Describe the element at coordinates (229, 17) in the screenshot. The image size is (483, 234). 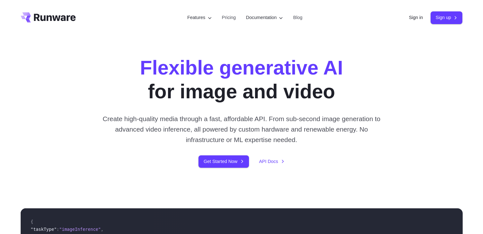
I see `a: Pricing` at that location.